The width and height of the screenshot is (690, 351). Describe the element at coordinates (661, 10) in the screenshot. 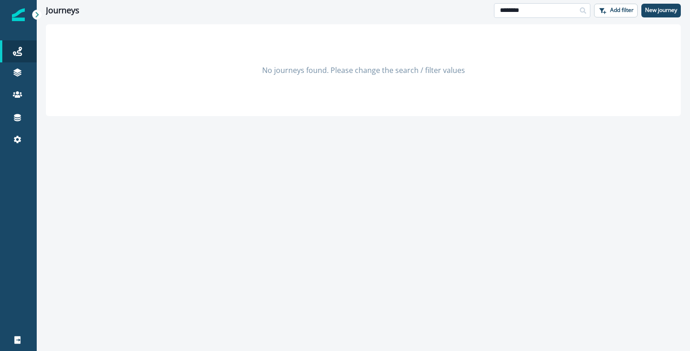

I see `p: New journey` at that location.